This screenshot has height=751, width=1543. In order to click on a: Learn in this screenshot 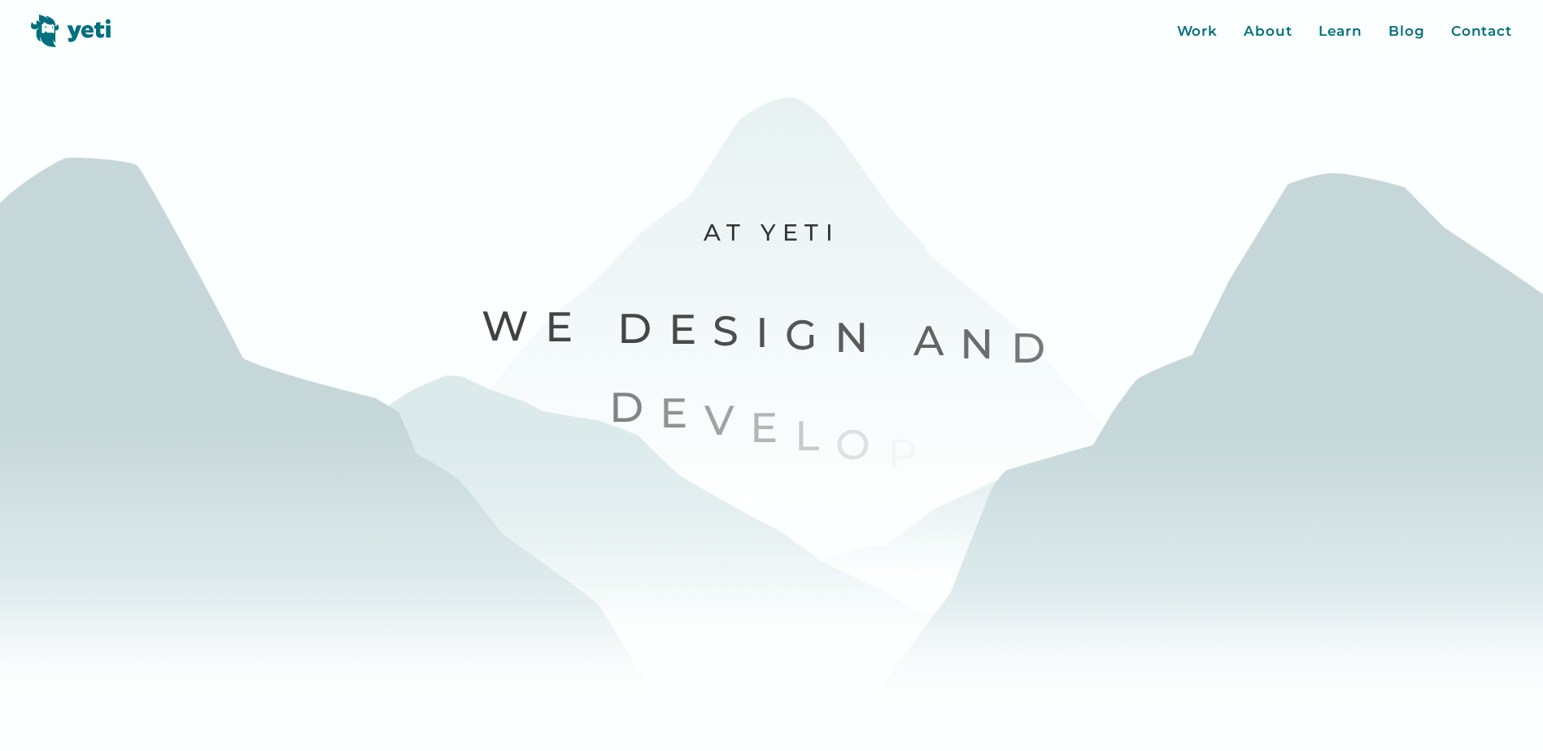, I will do `click(1340, 32)`.